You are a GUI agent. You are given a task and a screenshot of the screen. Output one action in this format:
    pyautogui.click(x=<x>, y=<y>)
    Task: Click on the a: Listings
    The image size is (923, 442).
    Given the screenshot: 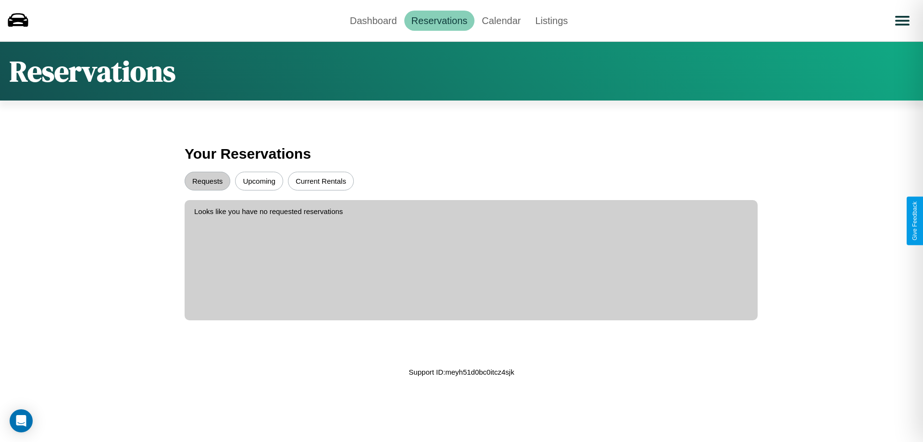 What is the action you would take?
    pyautogui.click(x=551, y=21)
    